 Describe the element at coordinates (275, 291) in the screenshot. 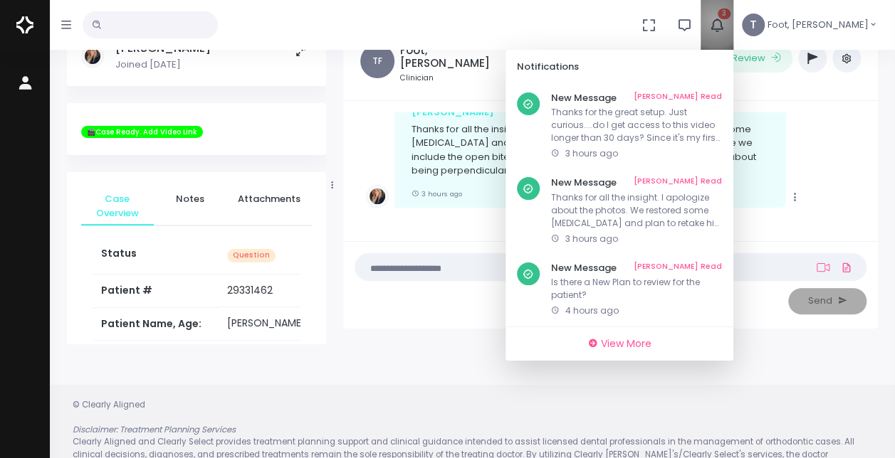

I see `td: 29331462` at that location.